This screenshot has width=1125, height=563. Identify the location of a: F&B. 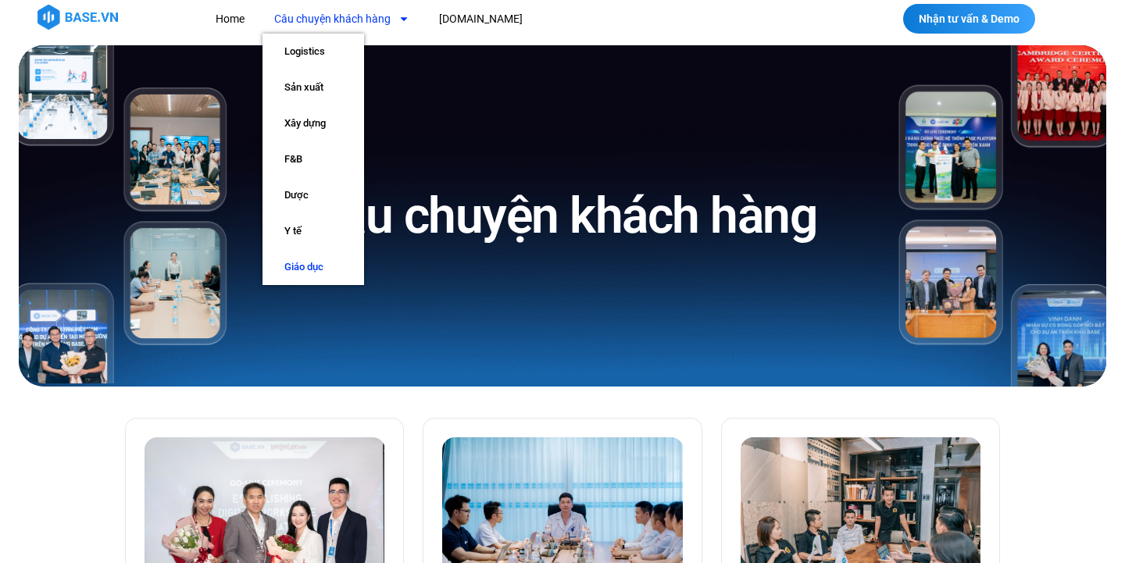
(313, 159).